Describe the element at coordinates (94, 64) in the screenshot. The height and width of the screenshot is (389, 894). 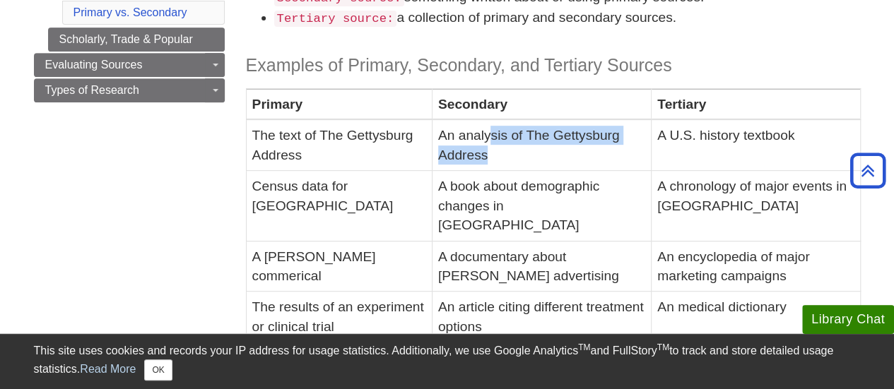
I see `span: Evaluating Sources` at that location.